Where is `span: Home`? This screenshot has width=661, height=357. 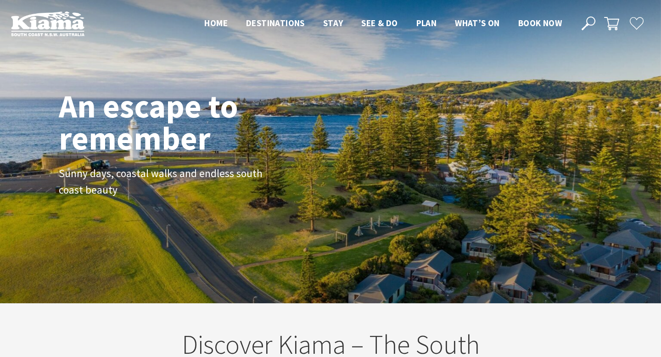 span: Home is located at coordinates (216, 23).